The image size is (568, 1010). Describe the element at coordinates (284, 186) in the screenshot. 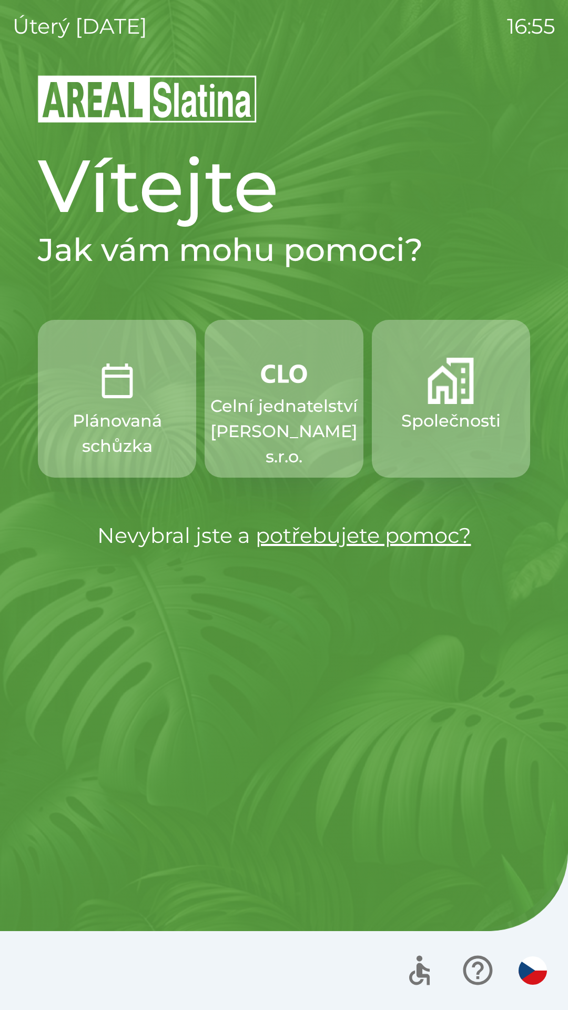

I see `h1: Vítejte` at that location.